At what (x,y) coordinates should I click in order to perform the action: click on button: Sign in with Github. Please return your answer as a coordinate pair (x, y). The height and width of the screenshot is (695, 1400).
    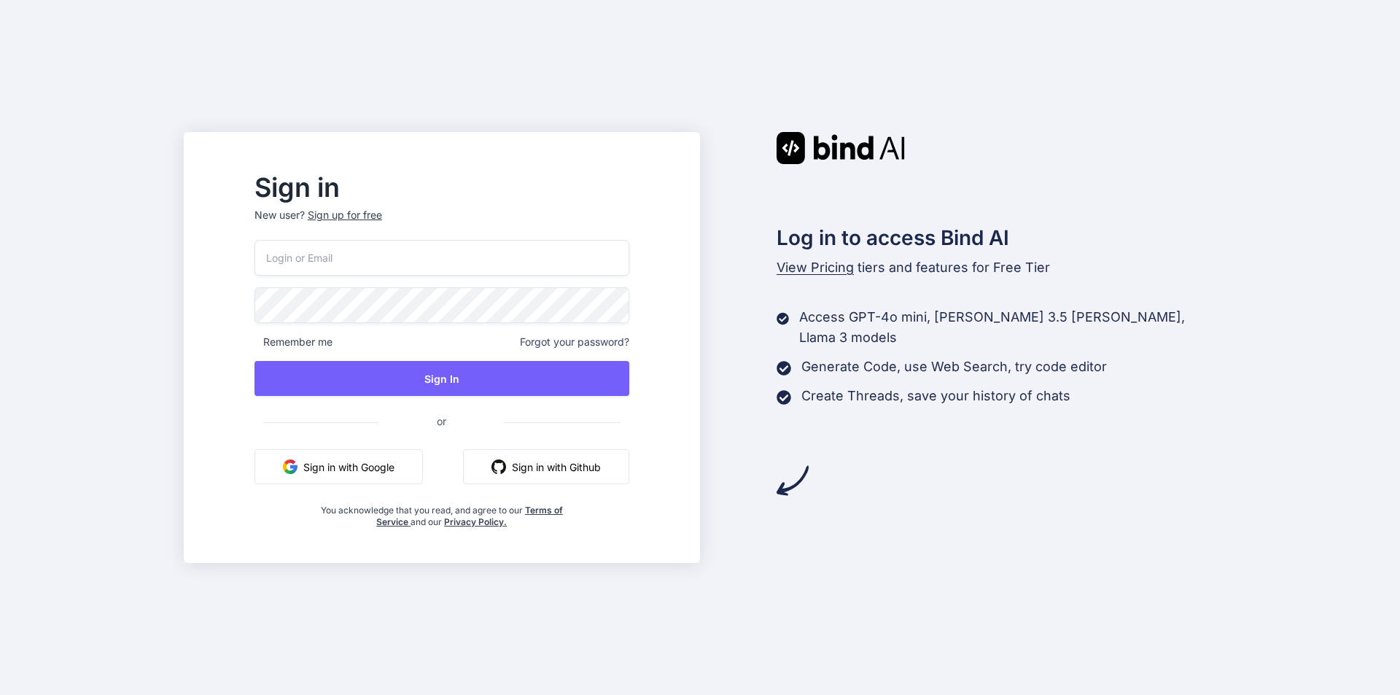
    Looking at the image, I should click on (546, 467).